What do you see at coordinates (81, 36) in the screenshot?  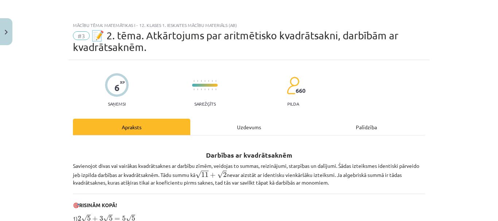 I see `span: #3` at bounding box center [81, 36].